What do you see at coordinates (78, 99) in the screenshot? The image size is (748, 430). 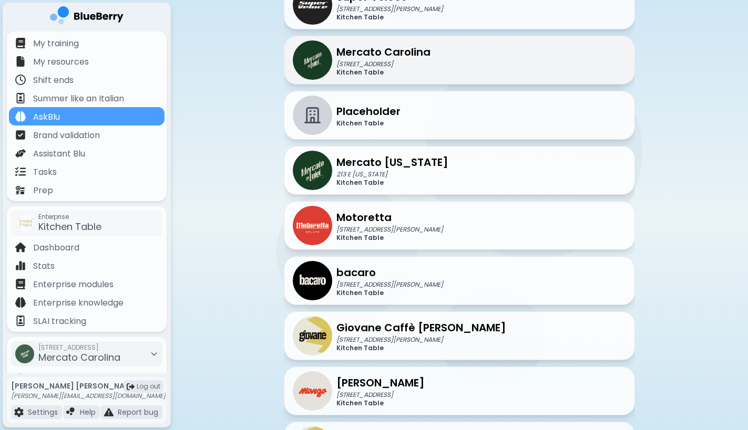 I see `p: Summer like an Italian` at bounding box center [78, 99].